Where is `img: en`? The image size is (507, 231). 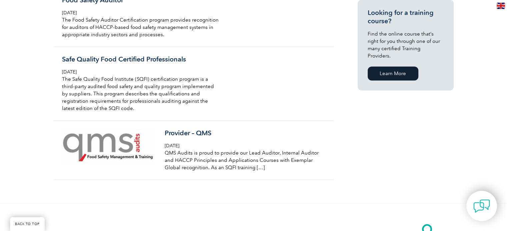 img: en is located at coordinates (500, 6).